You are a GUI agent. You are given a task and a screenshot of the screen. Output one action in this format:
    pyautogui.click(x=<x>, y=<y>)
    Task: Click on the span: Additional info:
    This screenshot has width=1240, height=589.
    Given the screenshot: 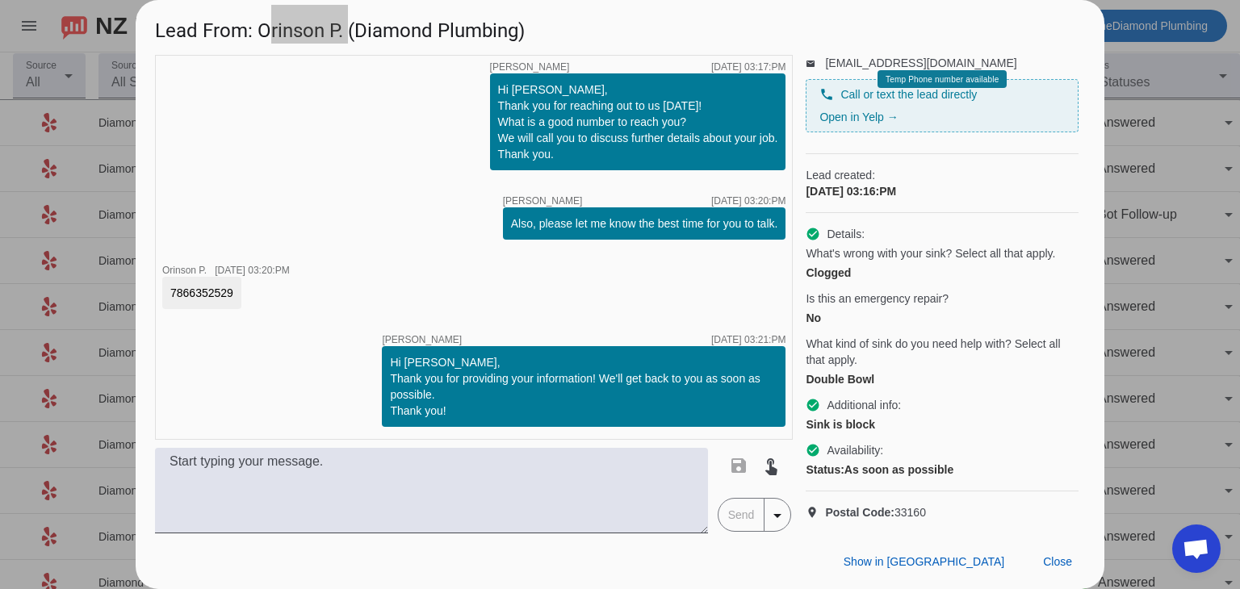 What is the action you would take?
    pyautogui.click(x=864, y=405)
    